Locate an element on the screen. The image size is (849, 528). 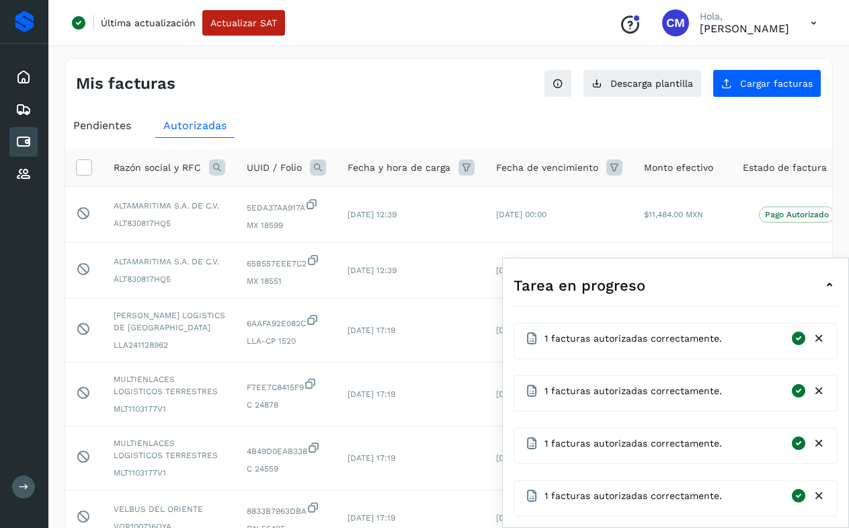
button: Actualizar SAT is located at coordinates (243, 23).